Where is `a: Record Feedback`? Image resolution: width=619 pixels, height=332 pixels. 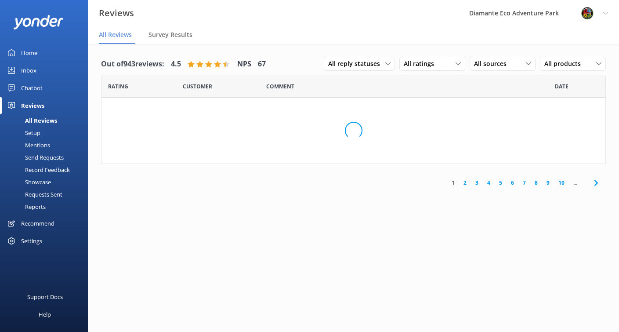 a: Record Feedback is located at coordinates (47, 170).